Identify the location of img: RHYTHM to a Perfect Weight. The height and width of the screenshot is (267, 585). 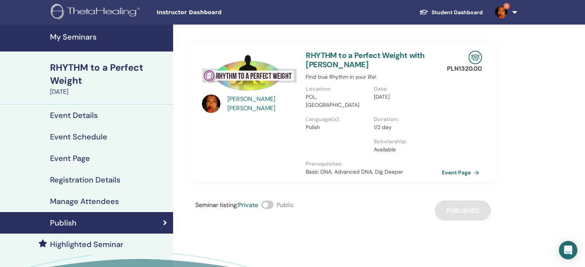
(249, 74).